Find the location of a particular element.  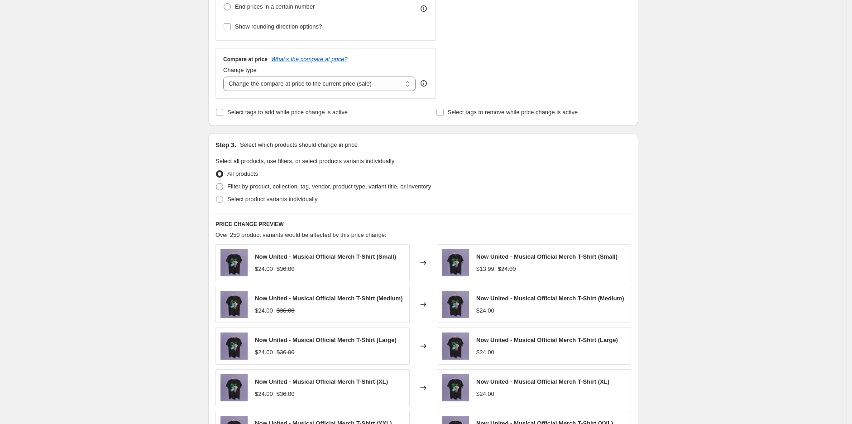

span: Over 250 product variants would be affected by this price change: is located at coordinates (301, 234).